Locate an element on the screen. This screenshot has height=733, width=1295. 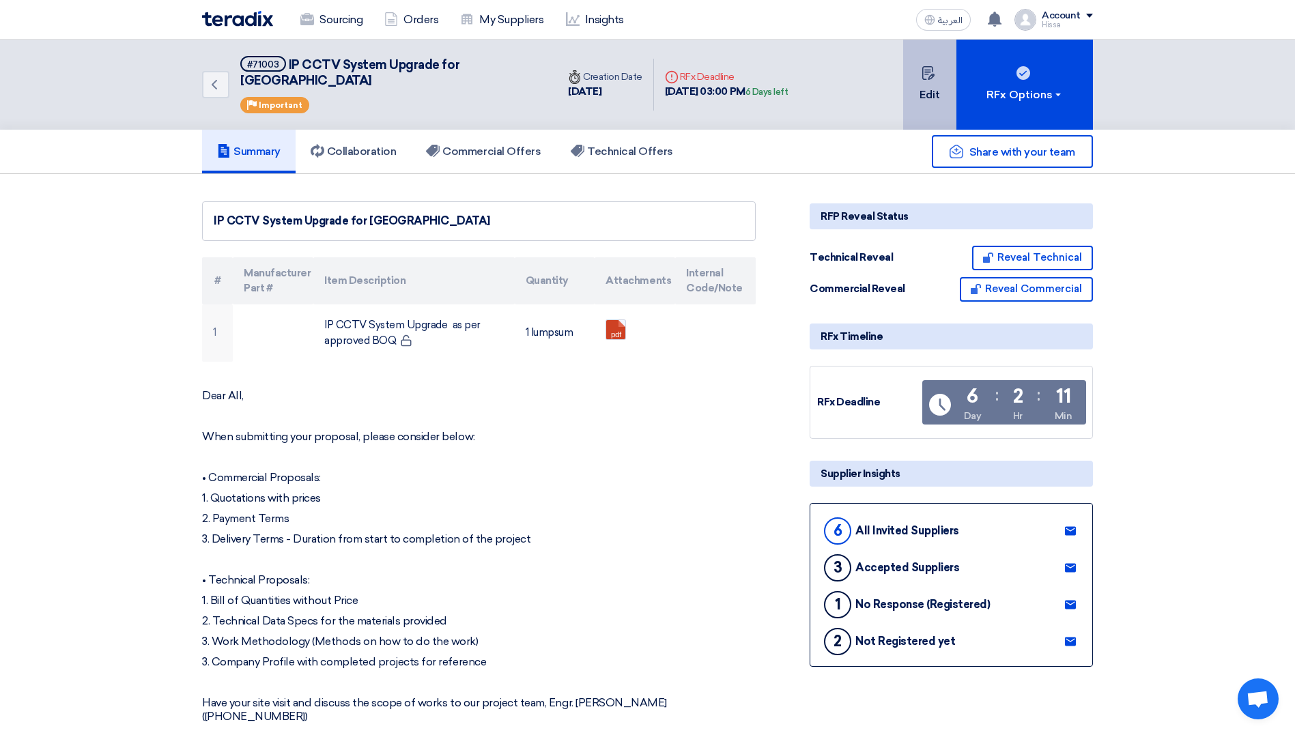
p: Dear All, is located at coordinates (479, 396).